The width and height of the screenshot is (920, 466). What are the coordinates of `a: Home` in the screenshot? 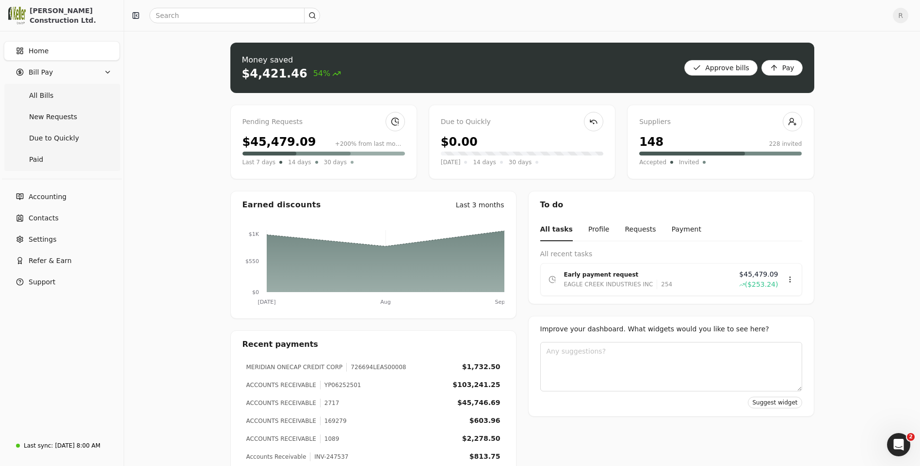 It's located at (62, 51).